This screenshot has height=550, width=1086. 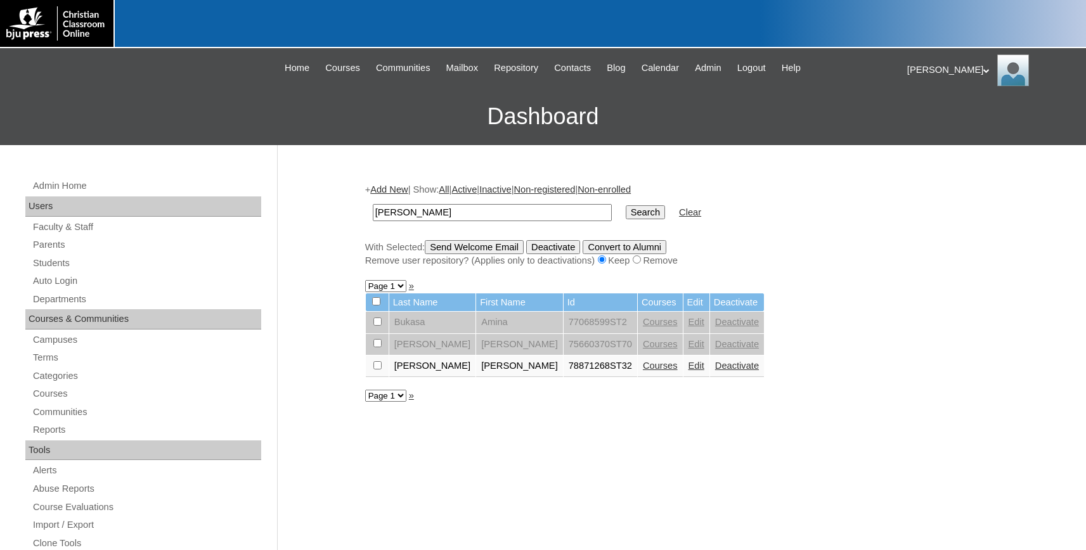 What do you see at coordinates (146, 245) in the screenshot?
I see `a: Parents` at bounding box center [146, 245].